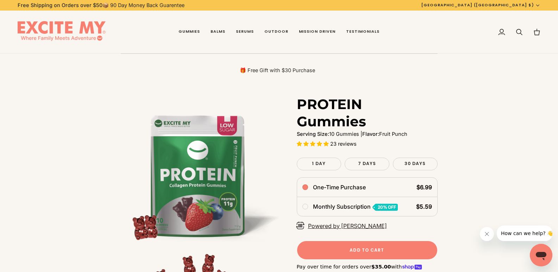 Image resolution: width=558 pixels, height=272 pixels. I want to click on span: How can we help? 👋, so click(30, 8).